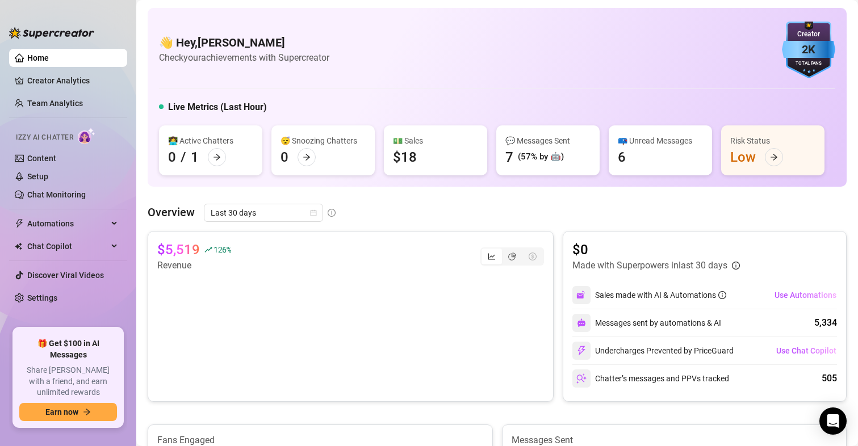 The height and width of the screenshot is (446, 858). I want to click on button: Earn nowarrow-right, so click(68, 412).